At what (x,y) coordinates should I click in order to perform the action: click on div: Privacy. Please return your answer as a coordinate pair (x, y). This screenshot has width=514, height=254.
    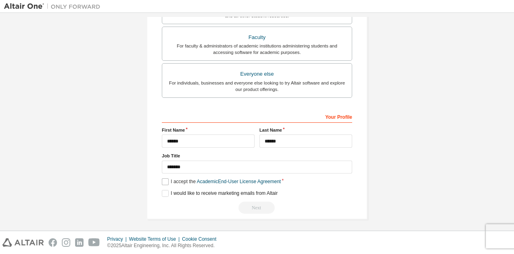
    Looking at the image, I should click on (118, 239).